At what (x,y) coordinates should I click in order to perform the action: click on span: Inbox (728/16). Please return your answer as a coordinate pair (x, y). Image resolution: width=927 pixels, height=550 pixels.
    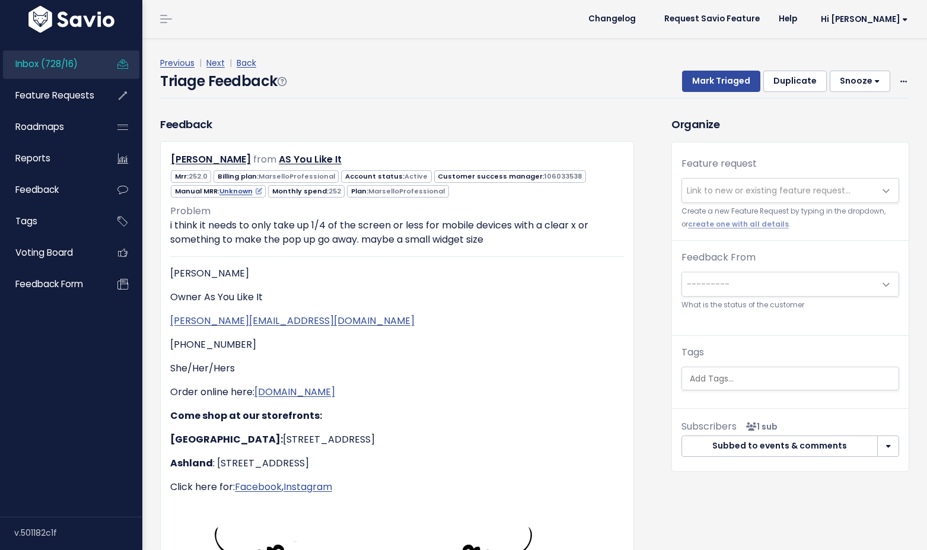
    Looking at the image, I should click on (46, 63).